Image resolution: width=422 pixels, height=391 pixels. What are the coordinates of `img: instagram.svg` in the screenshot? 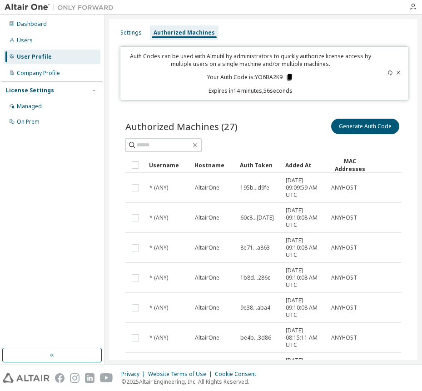 It's located at (74, 377).